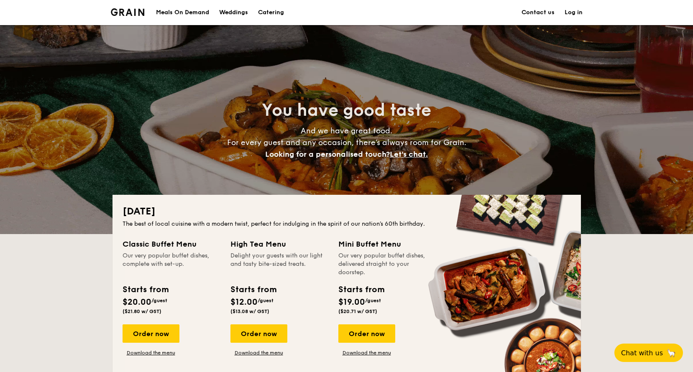 This screenshot has height=372, width=693. Describe the element at coordinates (387, 264) in the screenshot. I see `div: Our very popular buffet dishes, delivered straight to your doorstep.` at that location.